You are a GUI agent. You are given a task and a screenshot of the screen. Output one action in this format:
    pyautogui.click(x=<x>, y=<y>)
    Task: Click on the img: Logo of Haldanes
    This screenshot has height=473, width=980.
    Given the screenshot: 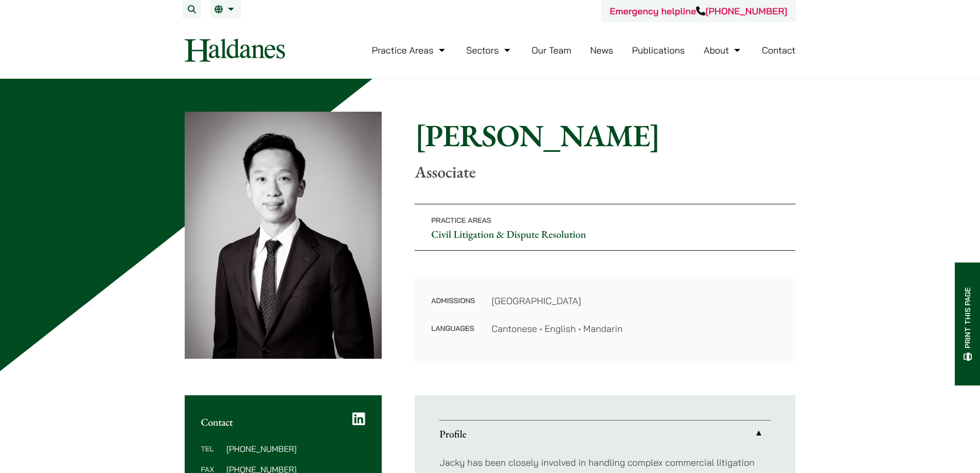 What is the action you would take?
    pyautogui.click(x=235, y=50)
    